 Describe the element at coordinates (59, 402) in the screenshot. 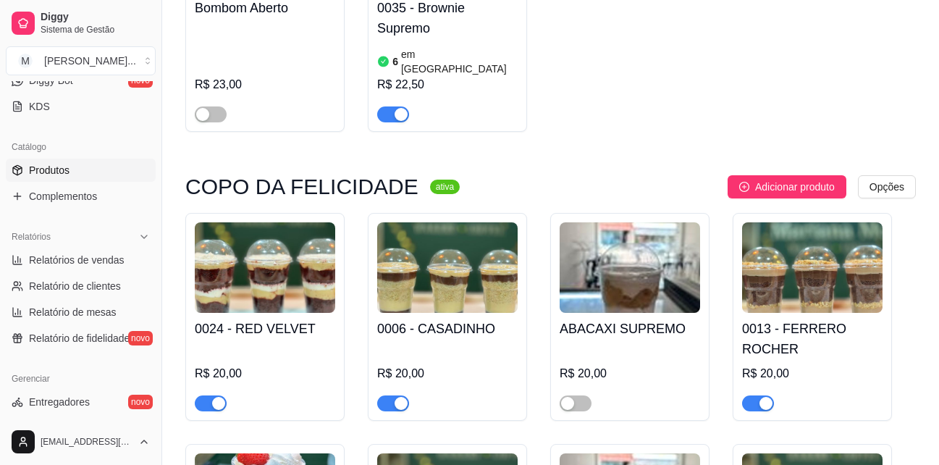

I see `span: Entregadores` at that location.